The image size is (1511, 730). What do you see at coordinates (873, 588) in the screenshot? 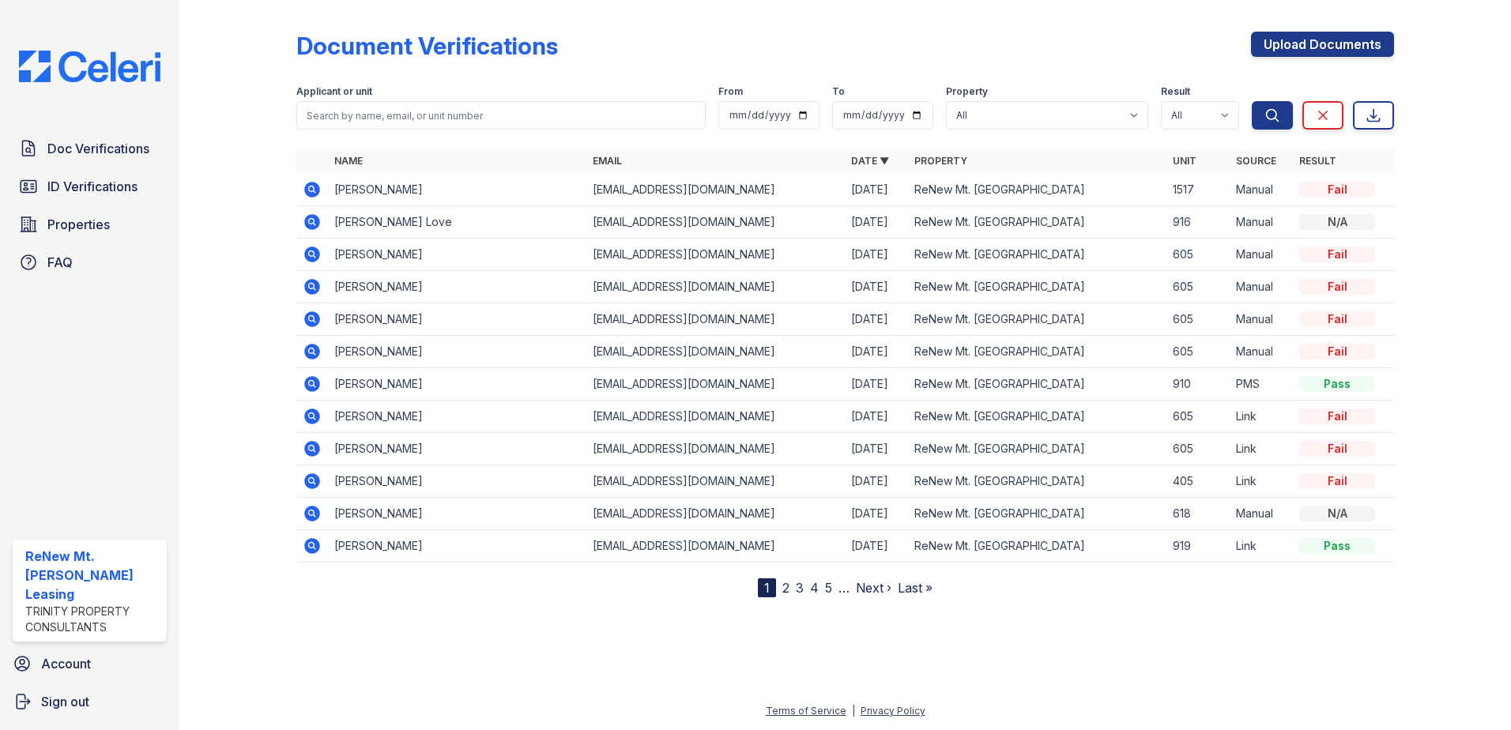
I see `a: Next ›` at bounding box center [873, 588].